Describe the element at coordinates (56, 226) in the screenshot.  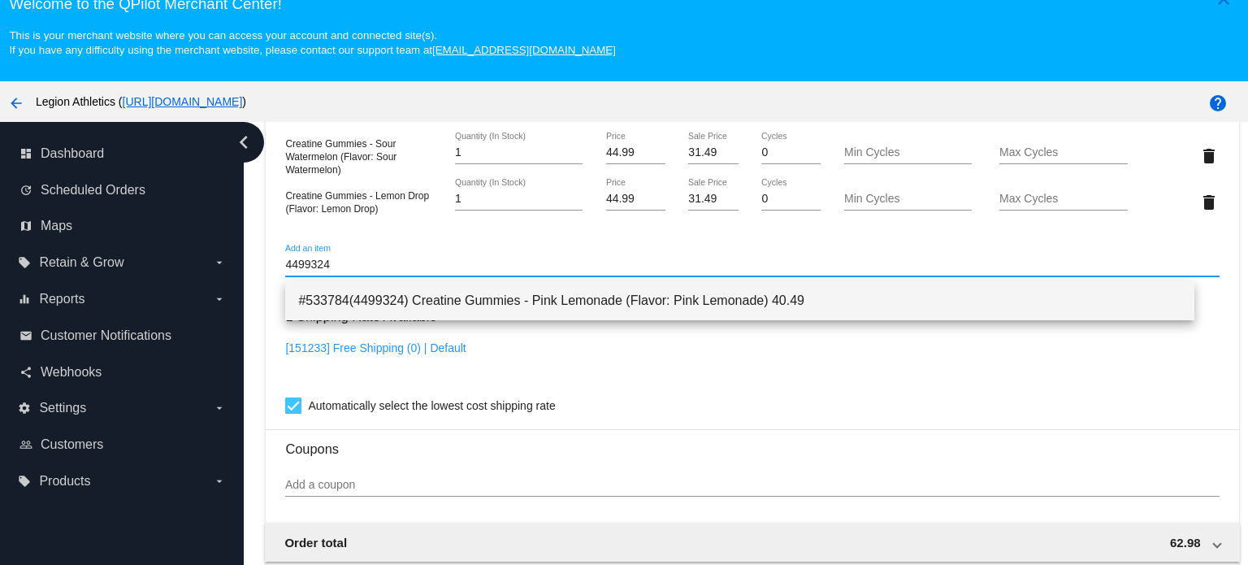
I see `span: Maps` at that location.